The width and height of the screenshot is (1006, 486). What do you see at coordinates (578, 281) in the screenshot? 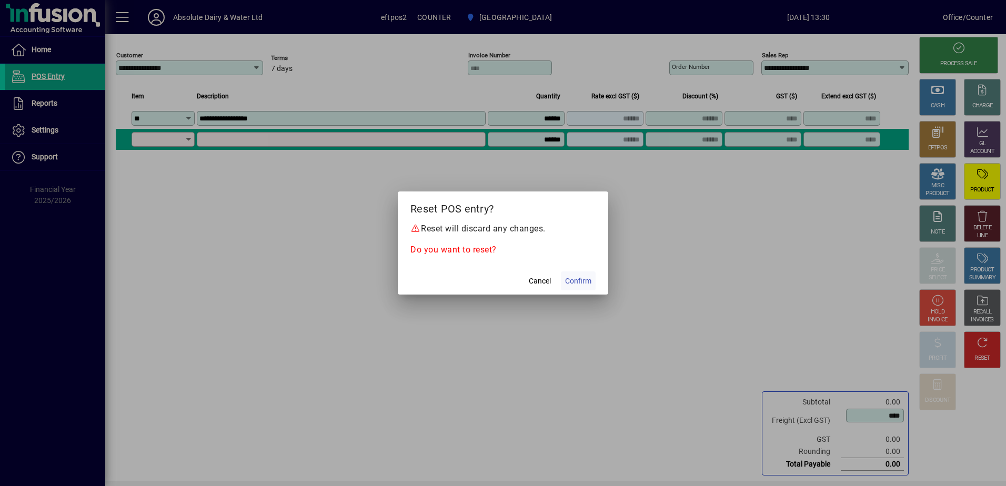
I see `span: Confirm` at bounding box center [578, 281].